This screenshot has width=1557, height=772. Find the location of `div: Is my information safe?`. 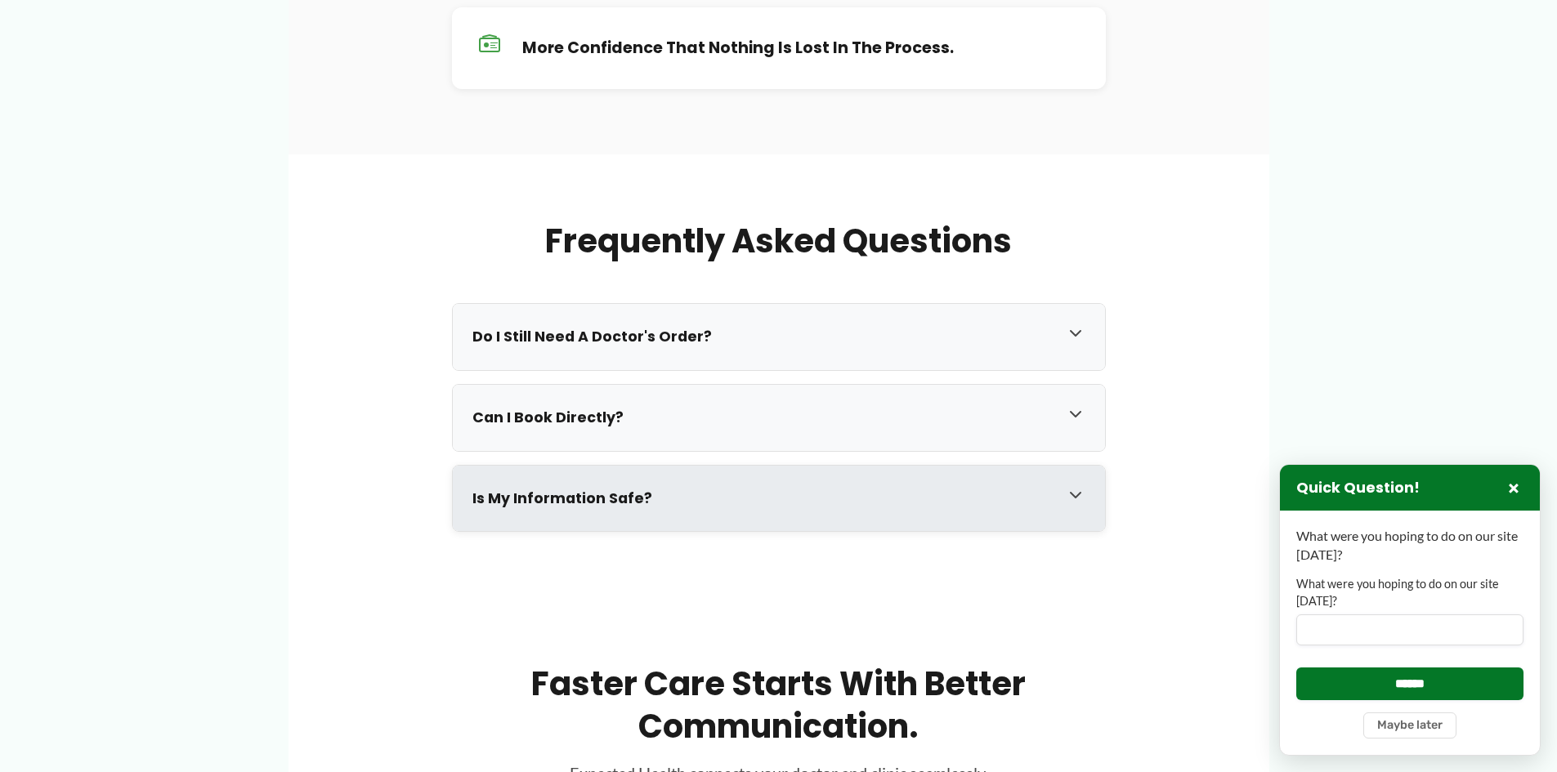

div: Is my information safe? is located at coordinates (779, 498).